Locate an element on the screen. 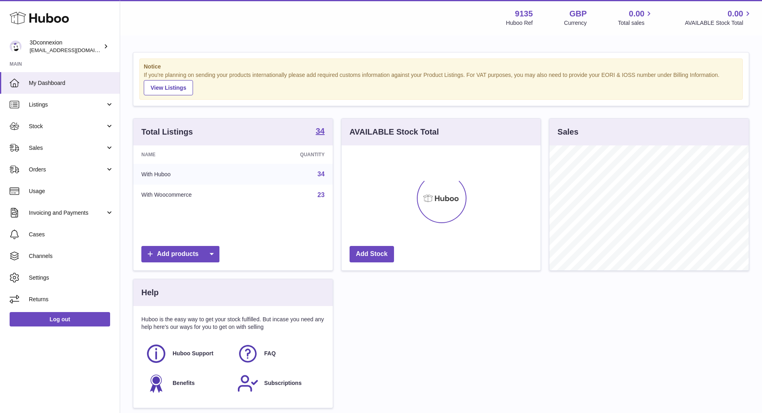 The height and width of the screenshot is (413, 762). span: Cases is located at coordinates (71, 234).